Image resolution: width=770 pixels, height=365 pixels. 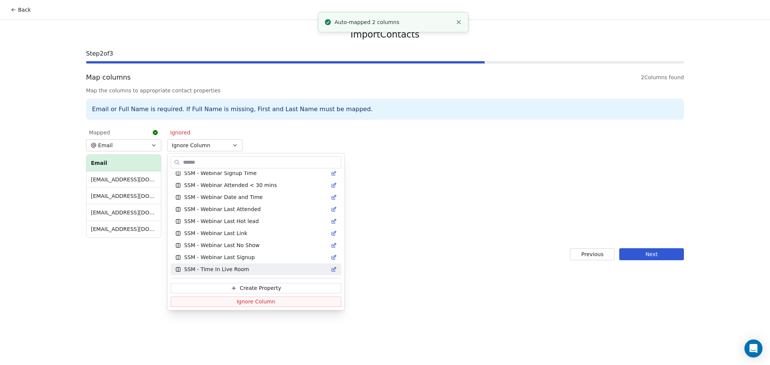 What do you see at coordinates (219, 257) in the screenshot?
I see `span: SSM - Webinar Last Signup` at bounding box center [219, 257].